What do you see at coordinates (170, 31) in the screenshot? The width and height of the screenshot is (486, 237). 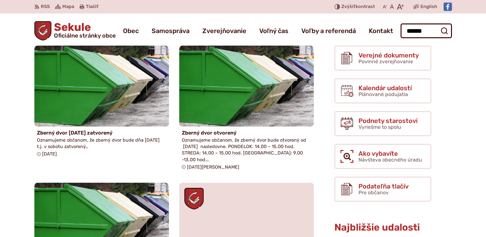 I see `span: Samospráva` at bounding box center [170, 31].